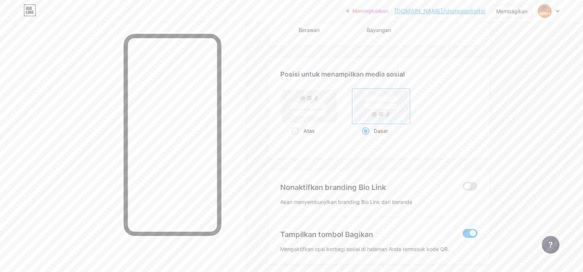 Image resolution: width=583 pixels, height=272 pixels. I want to click on font: Membagikan, so click(511, 11).